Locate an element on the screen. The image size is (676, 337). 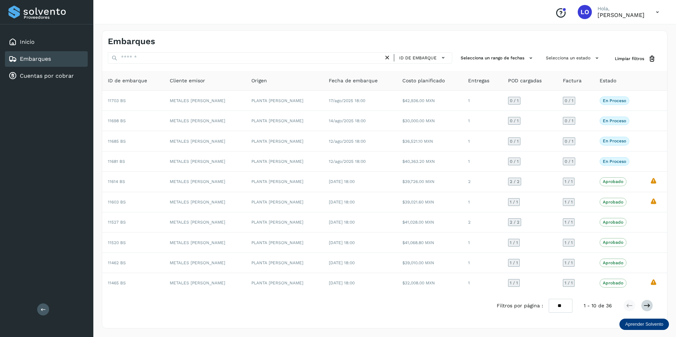
div: Embarques is located at coordinates (46, 59).